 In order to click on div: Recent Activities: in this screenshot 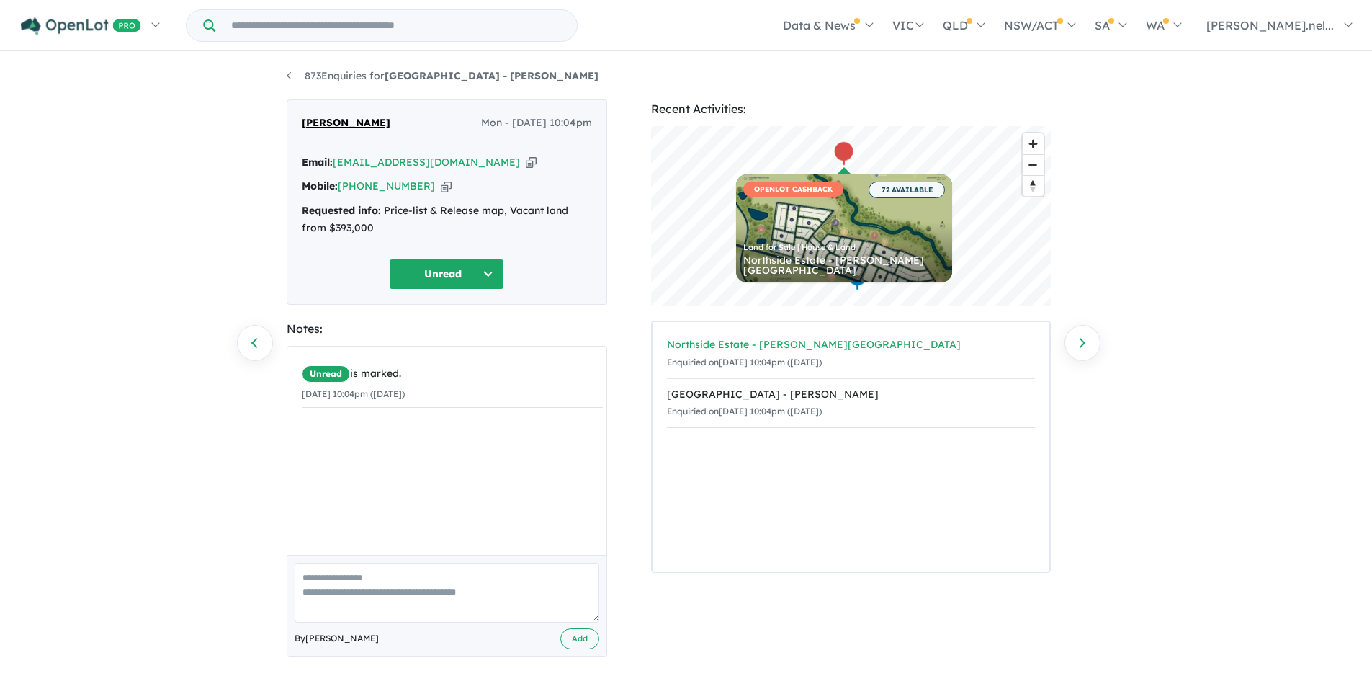, I will do `click(850, 109)`.